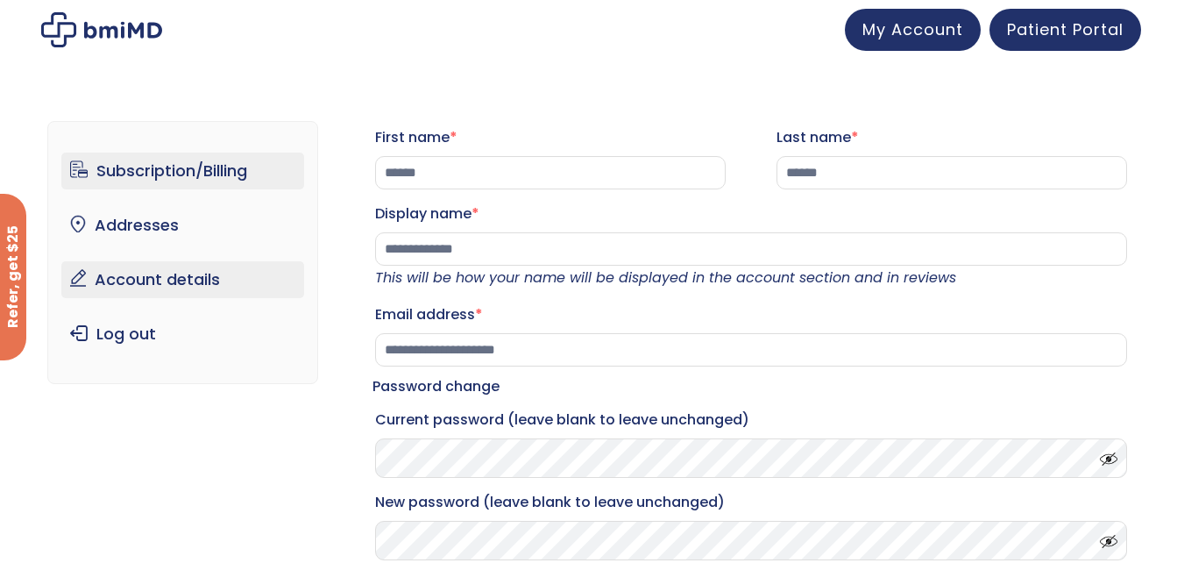 This screenshot has height=563, width=1177. What do you see at coordinates (182, 171) in the screenshot?
I see `a: Subscription/Billing` at bounding box center [182, 171].